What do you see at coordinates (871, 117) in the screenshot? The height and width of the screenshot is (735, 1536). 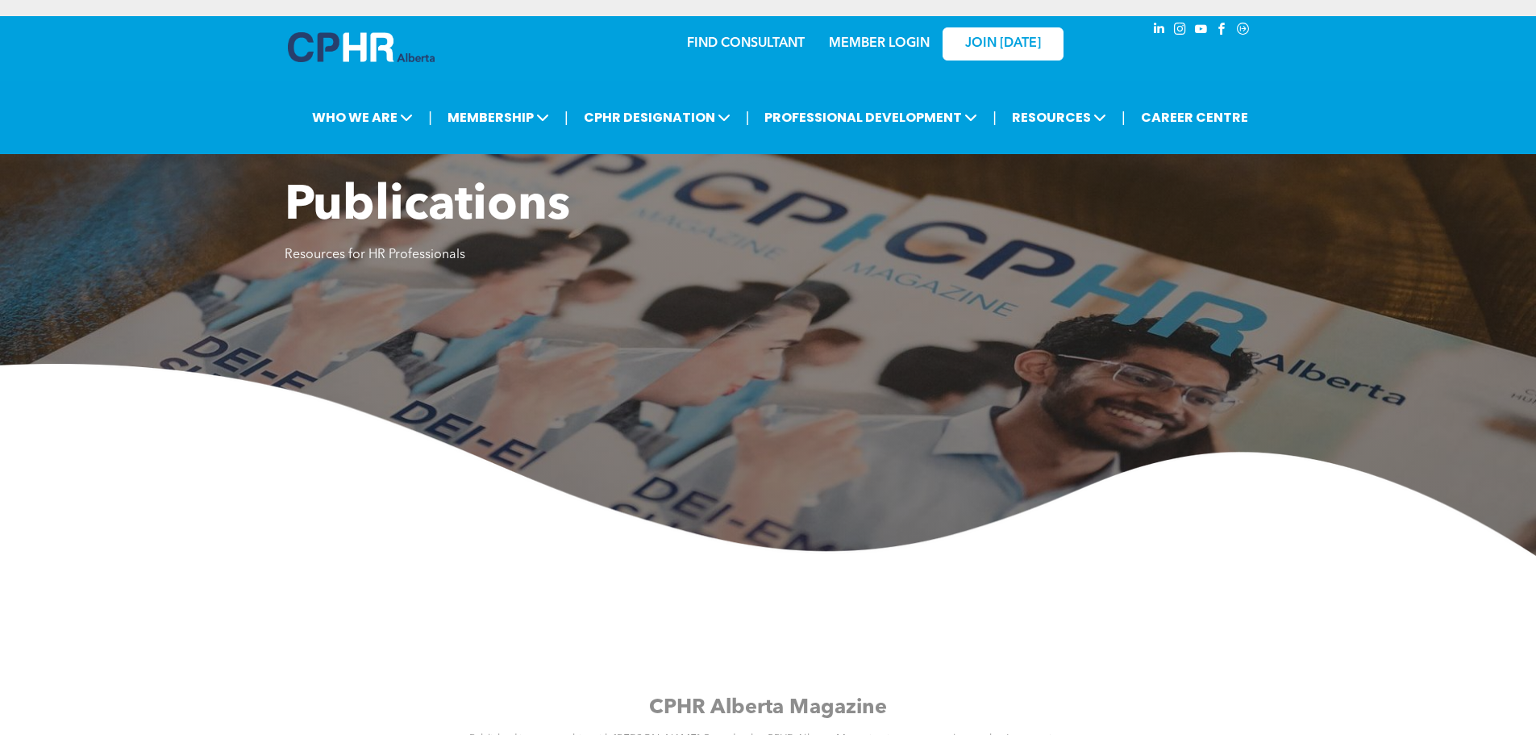 I see `span: PROFESSIONAL DEVELOPMENT` at bounding box center [871, 117].